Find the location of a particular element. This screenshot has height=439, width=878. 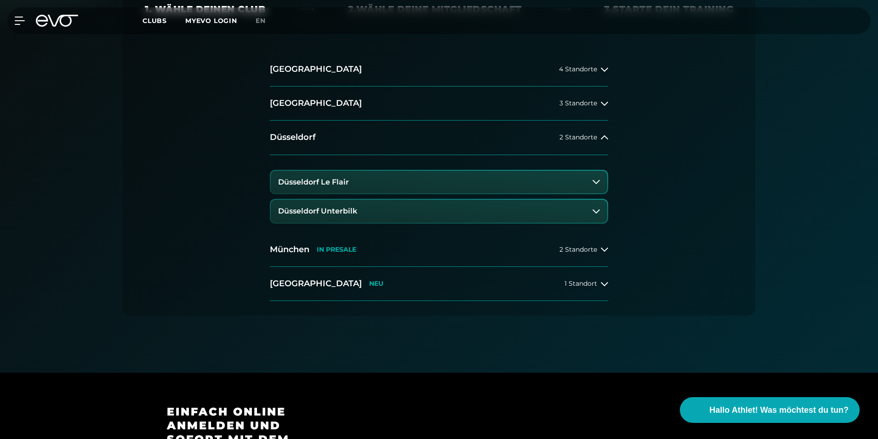

span: 3 Standorte is located at coordinates (579, 103).